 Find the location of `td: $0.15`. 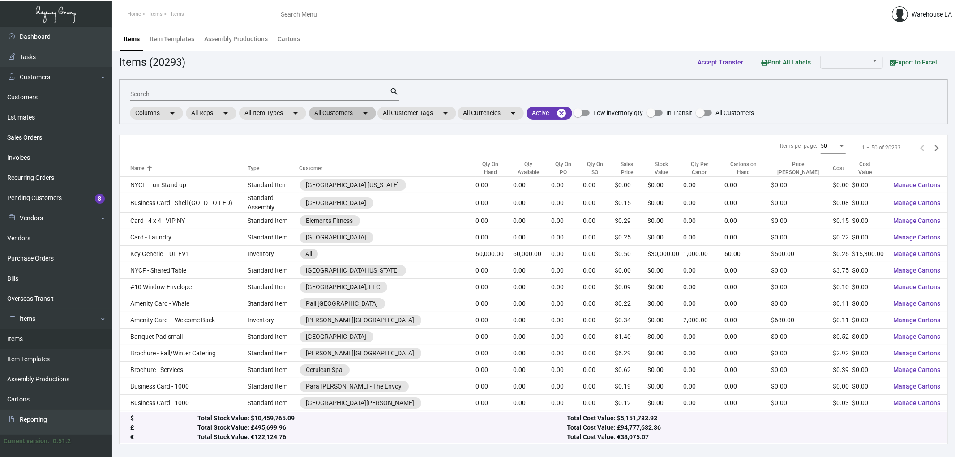

td: $0.15 is located at coordinates (842, 221).